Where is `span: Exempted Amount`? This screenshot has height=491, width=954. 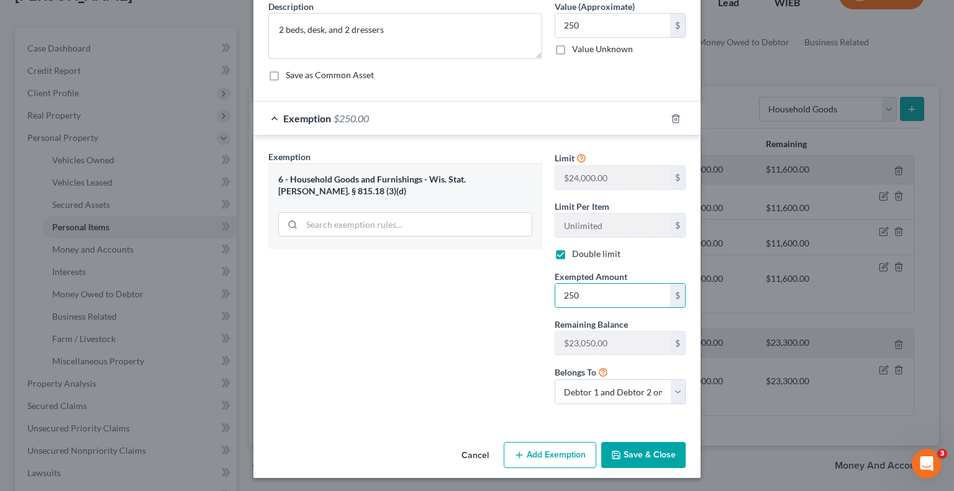 span: Exempted Amount is located at coordinates (591, 277).